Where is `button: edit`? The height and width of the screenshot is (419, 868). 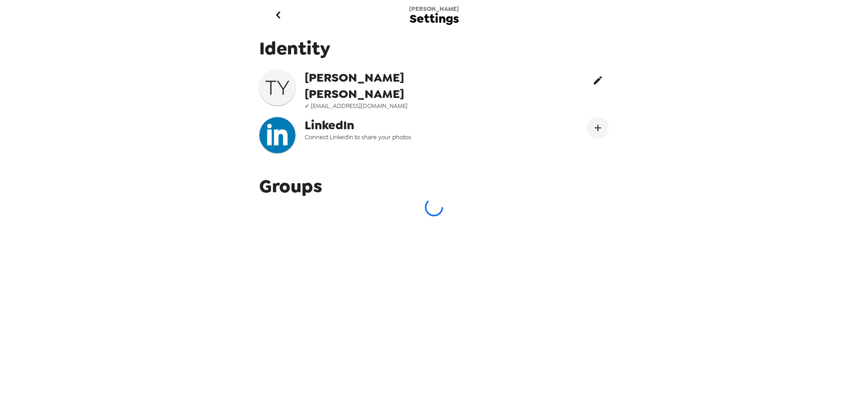
button: edit is located at coordinates (598, 80).